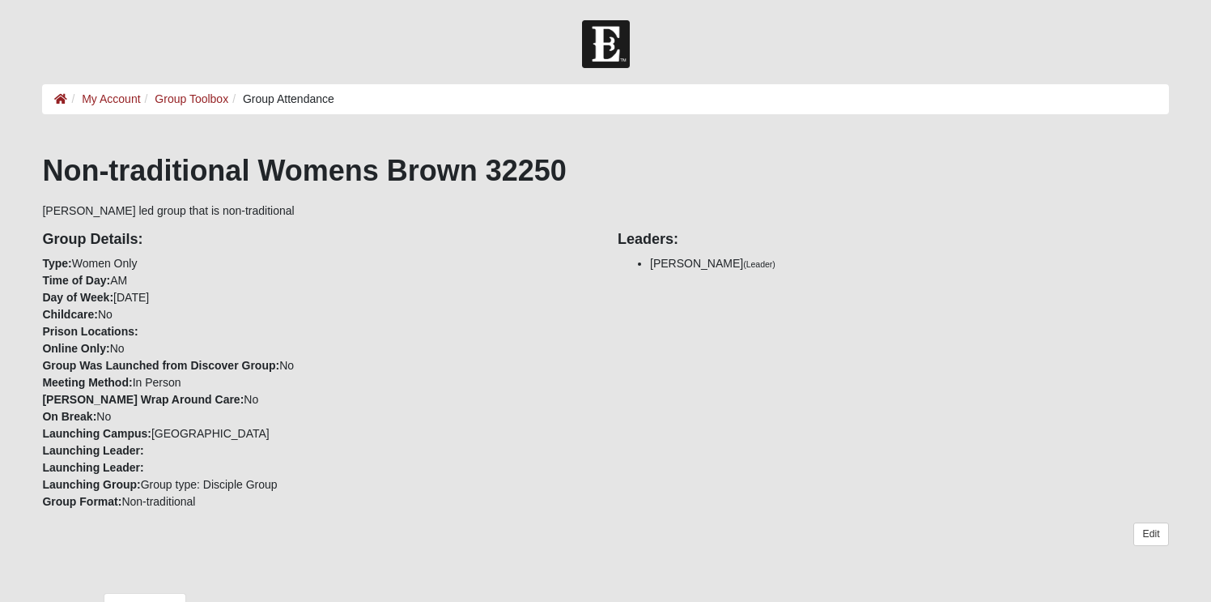 The width and height of the screenshot is (1211, 602). Describe the element at coordinates (78, 297) in the screenshot. I see `strong: Day of Week:` at that location.